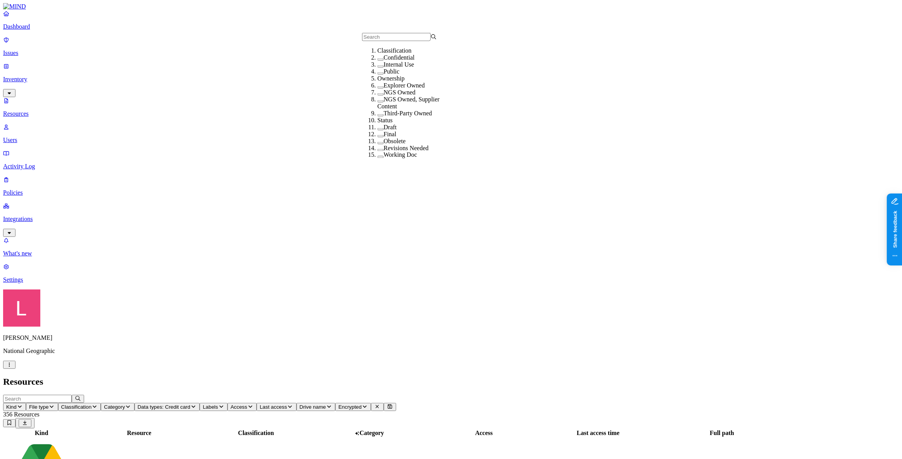 The image size is (902, 459). What do you see at coordinates (598, 434) in the screenshot?
I see `div: Last access time` at bounding box center [598, 434].